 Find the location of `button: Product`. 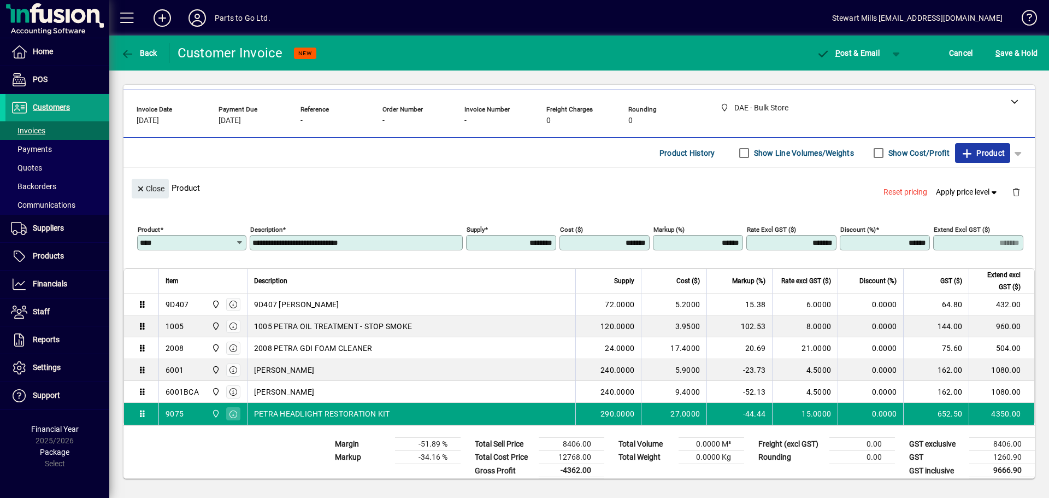

button: Product is located at coordinates (982, 153).